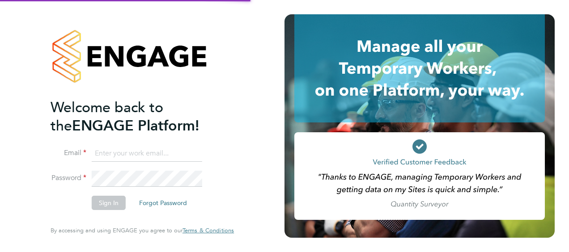 This screenshot has width=569, height=252. What do you see at coordinates (163, 203) in the screenshot?
I see `button: Forgot Password` at bounding box center [163, 203].